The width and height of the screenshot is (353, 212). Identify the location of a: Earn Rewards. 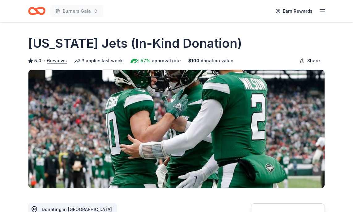
(294, 11).